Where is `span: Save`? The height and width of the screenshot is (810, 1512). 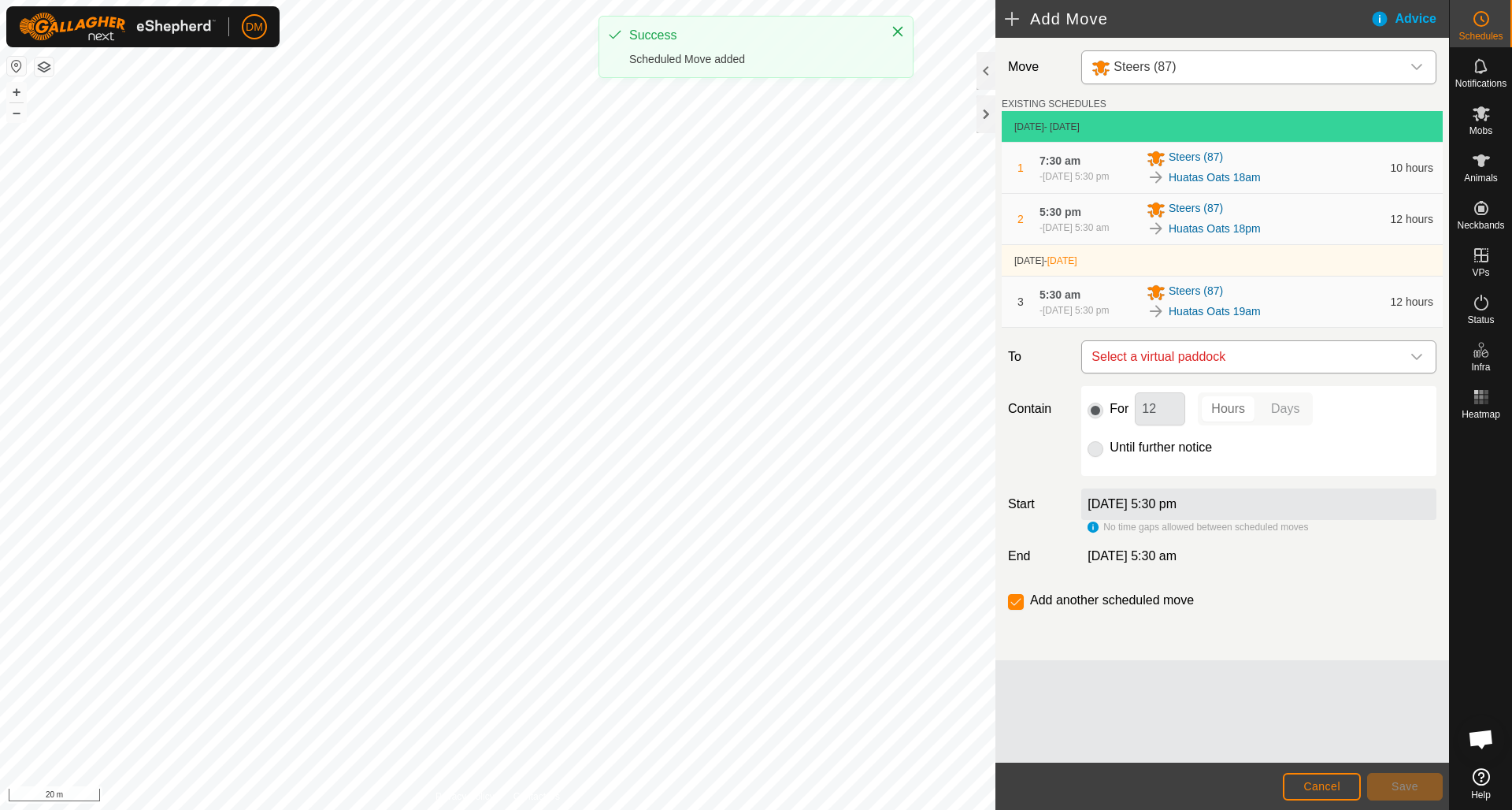 span: Save is located at coordinates (1406, 787).